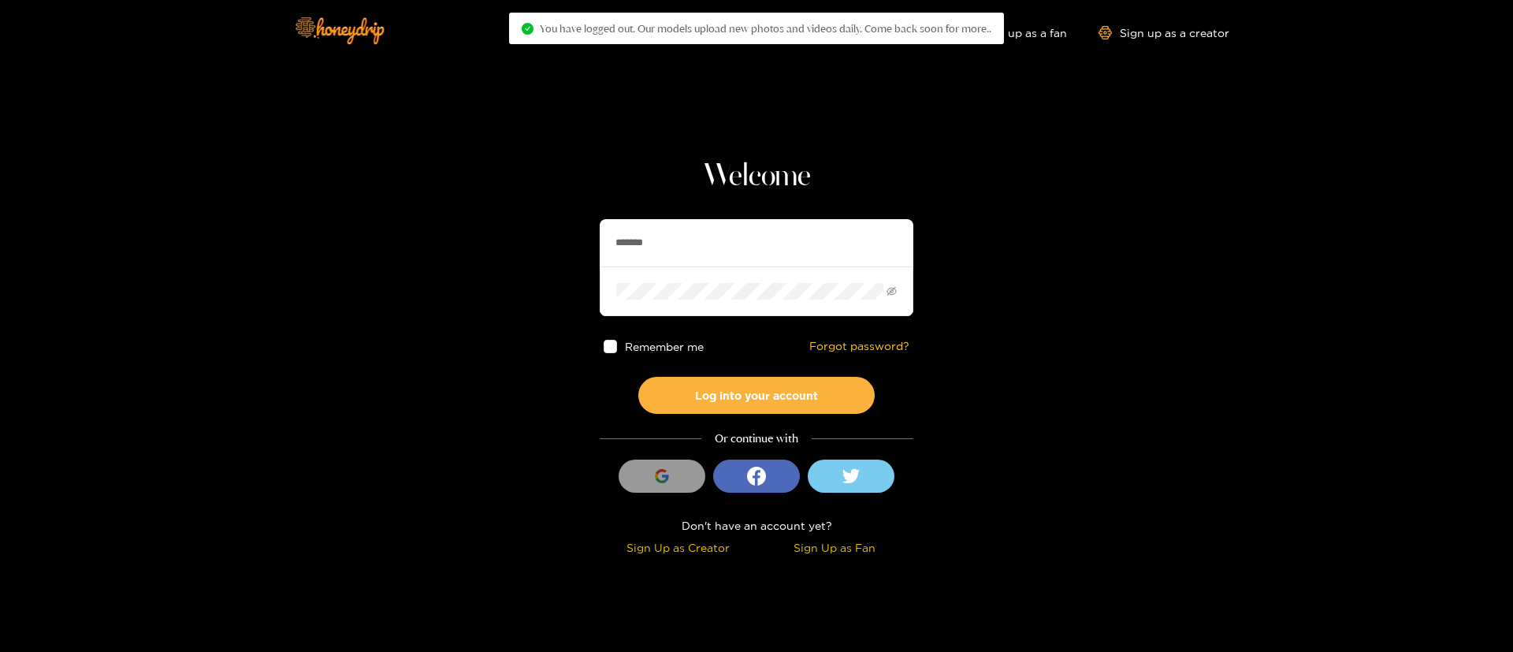 The height and width of the screenshot is (652, 1513). Describe the element at coordinates (527, 28) in the screenshot. I see `span: check-circle` at that location.